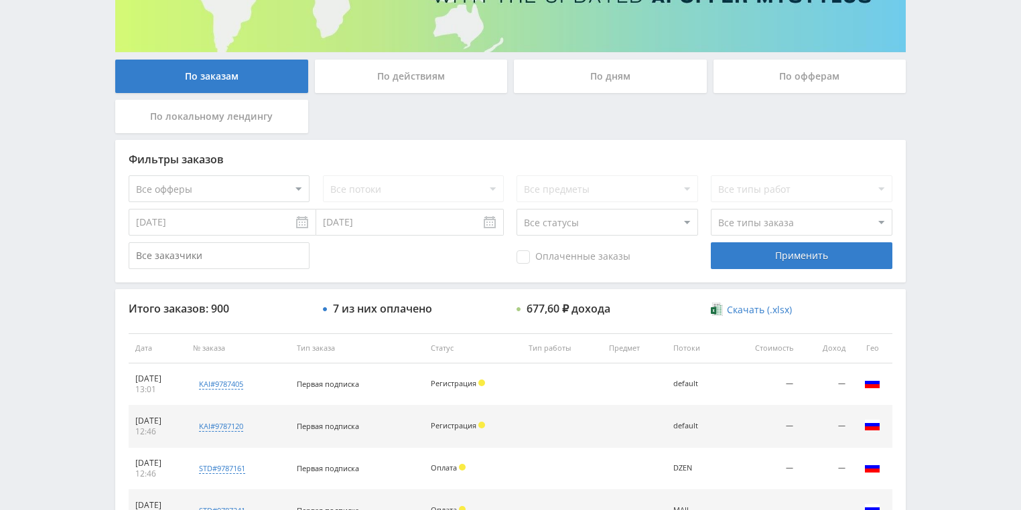 The height and width of the screenshot is (510, 1021). Describe the element at coordinates (221, 384) in the screenshot. I see `div: kai#9787405` at that location.